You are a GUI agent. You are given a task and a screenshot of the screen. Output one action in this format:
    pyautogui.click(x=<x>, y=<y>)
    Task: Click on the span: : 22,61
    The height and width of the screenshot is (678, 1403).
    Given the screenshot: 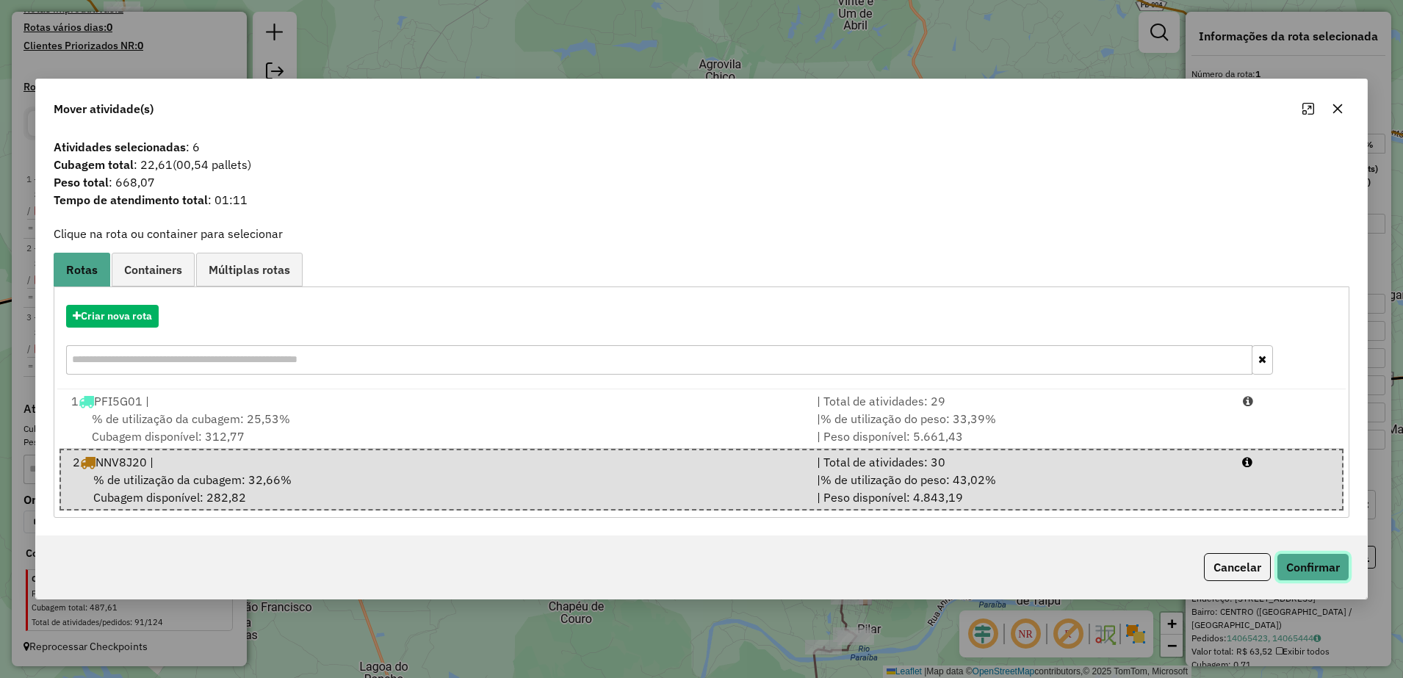 What is the action you would take?
    pyautogui.click(x=702, y=165)
    